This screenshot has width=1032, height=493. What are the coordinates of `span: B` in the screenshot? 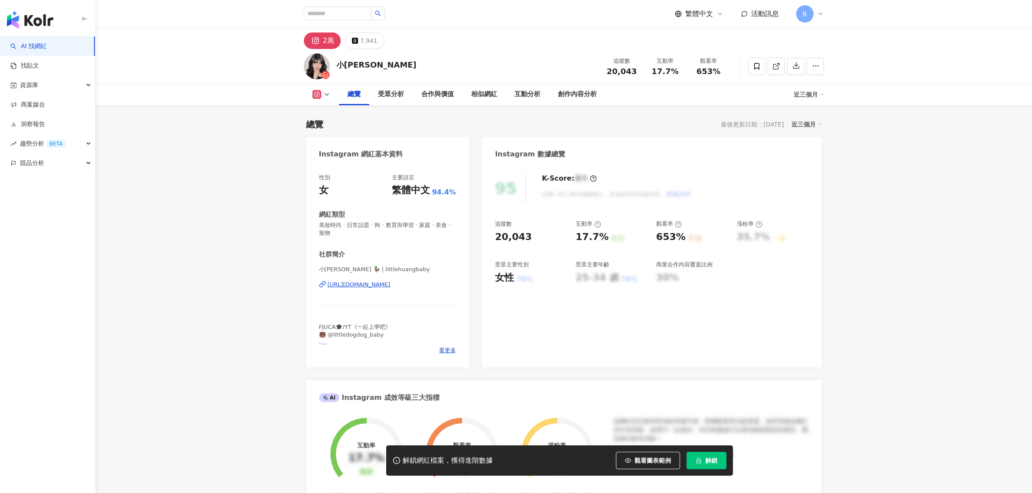 It's located at (805, 14).